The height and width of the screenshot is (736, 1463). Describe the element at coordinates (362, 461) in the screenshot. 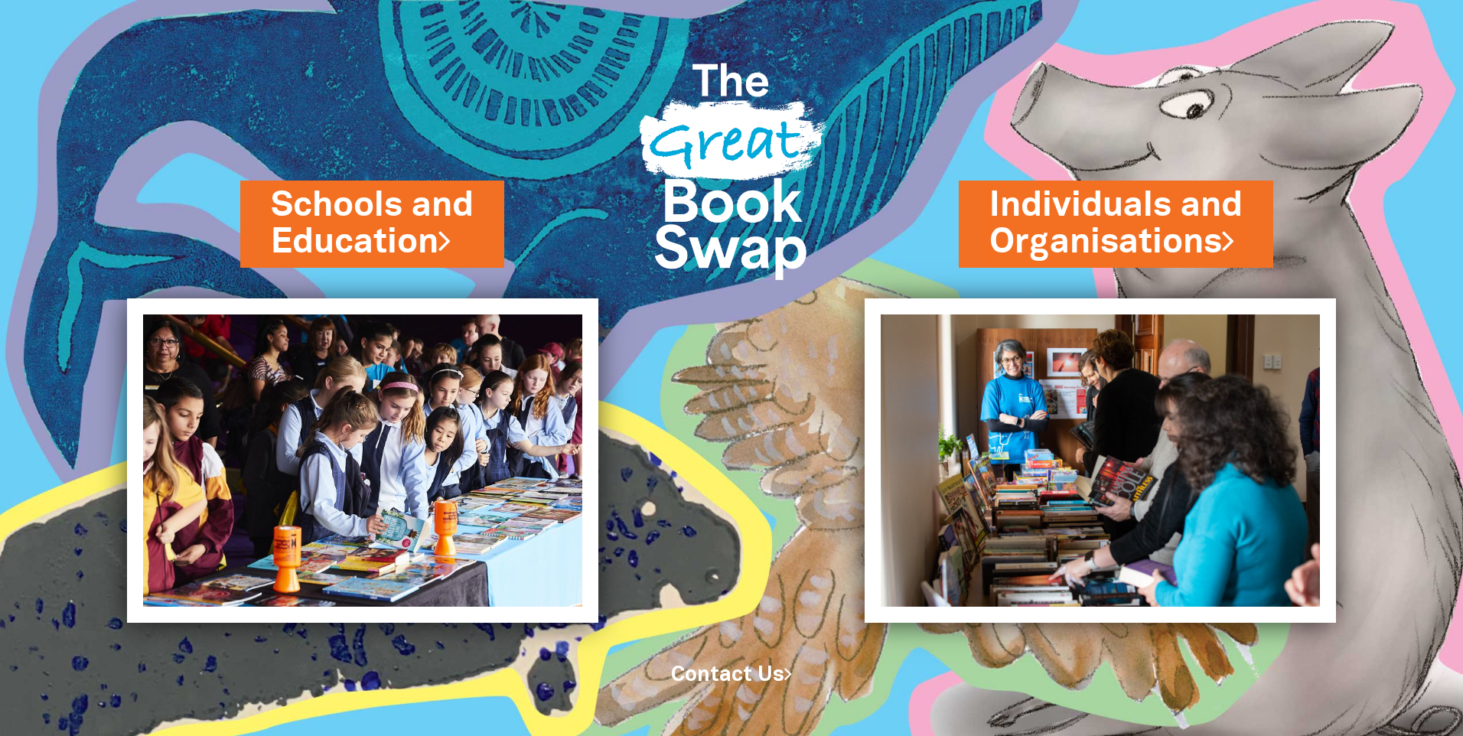

I see `img: Schools and Education` at that location.